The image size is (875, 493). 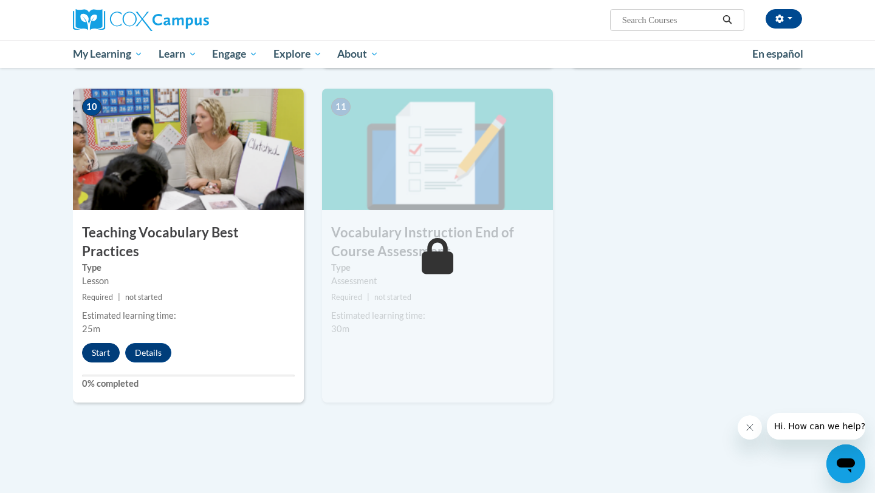 What do you see at coordinates (188, 20) in the screenshot?
I see `a: Cox Campus` at bounding box center [188, 20].